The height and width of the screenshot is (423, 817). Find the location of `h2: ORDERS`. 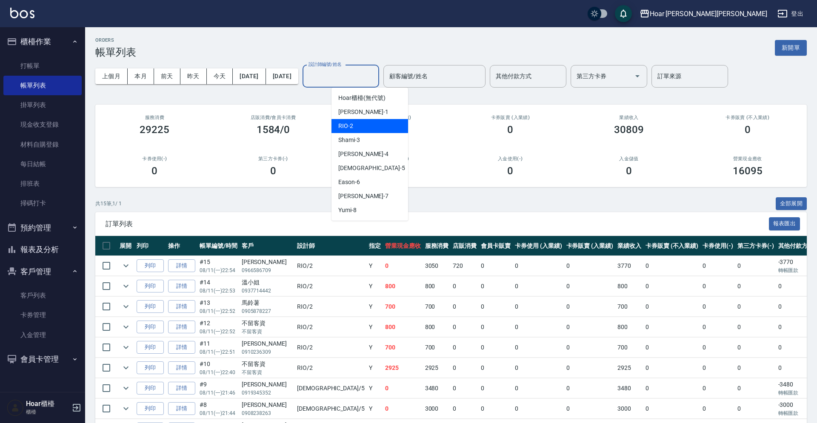

h2: ORDERS is located at coordinates (116, 40).